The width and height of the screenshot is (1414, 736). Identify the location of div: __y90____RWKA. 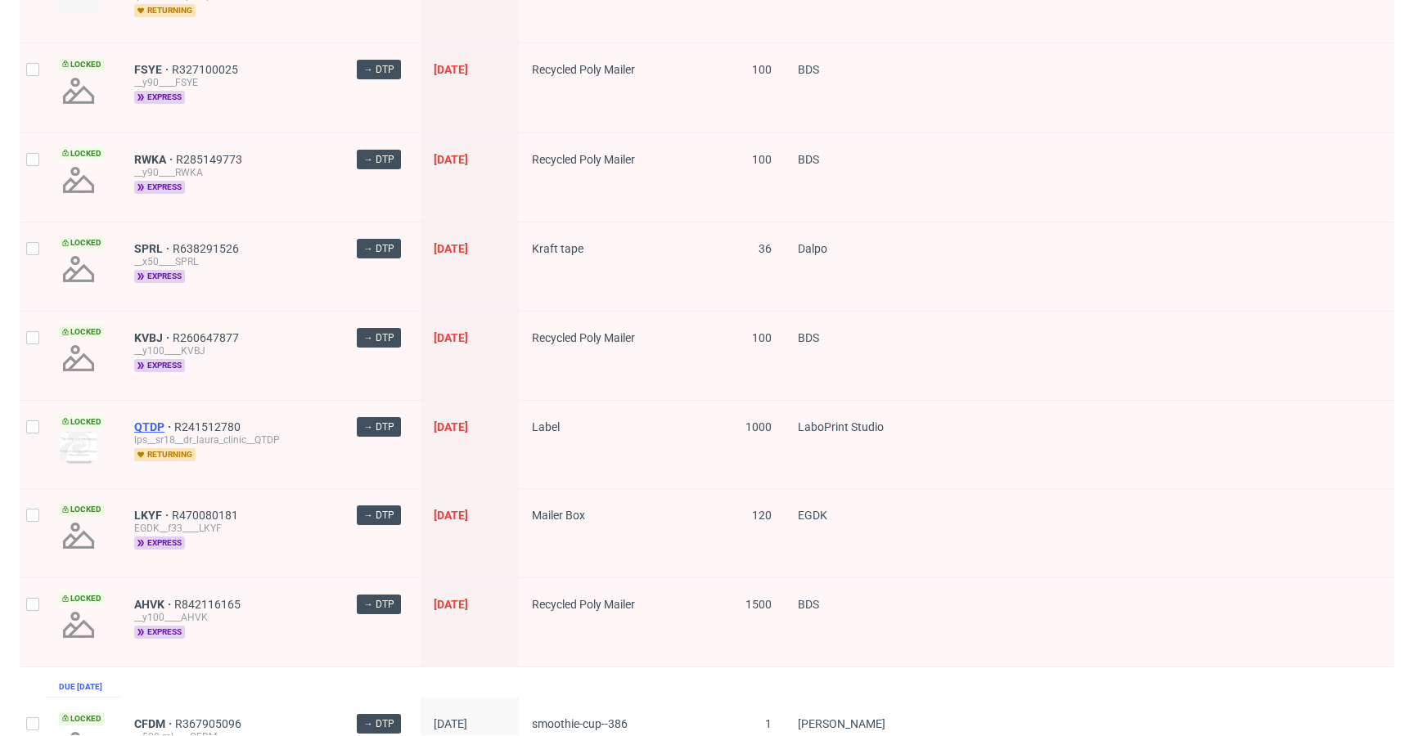
(232, 173).